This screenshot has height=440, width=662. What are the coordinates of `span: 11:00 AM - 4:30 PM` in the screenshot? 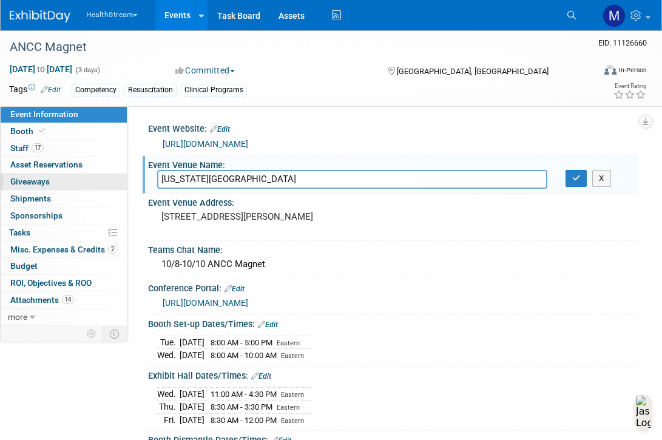 It's located at (243, 394).